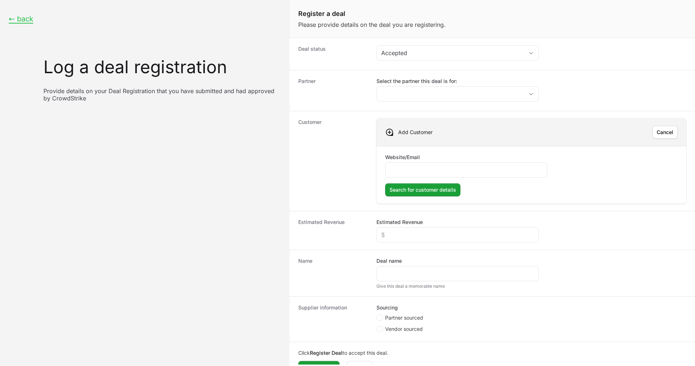 This screenshot has height=366, width=695. I want to click on dt: Name, so click(333, 273).